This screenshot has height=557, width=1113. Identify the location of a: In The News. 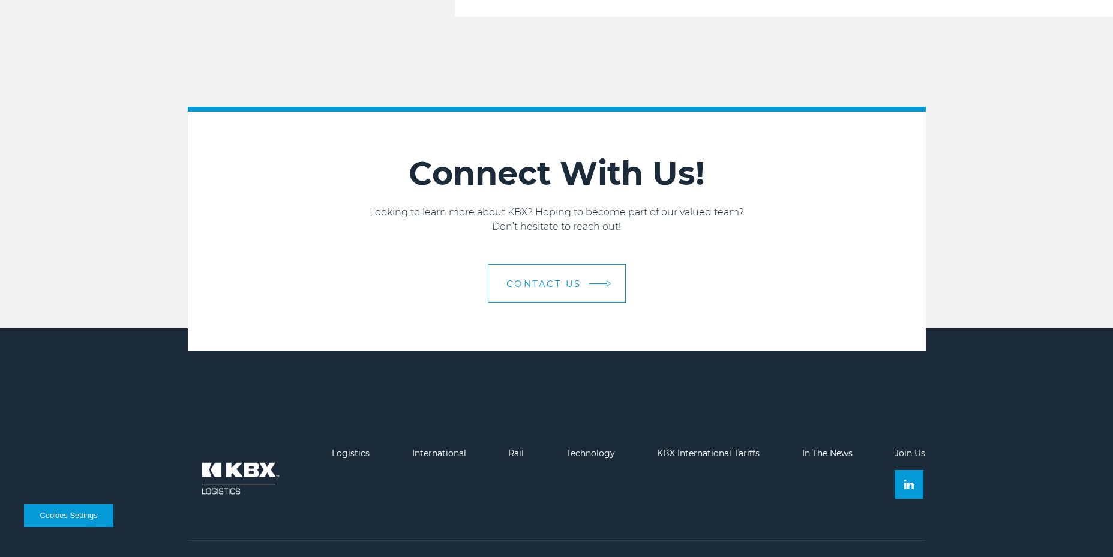
(827, 453).